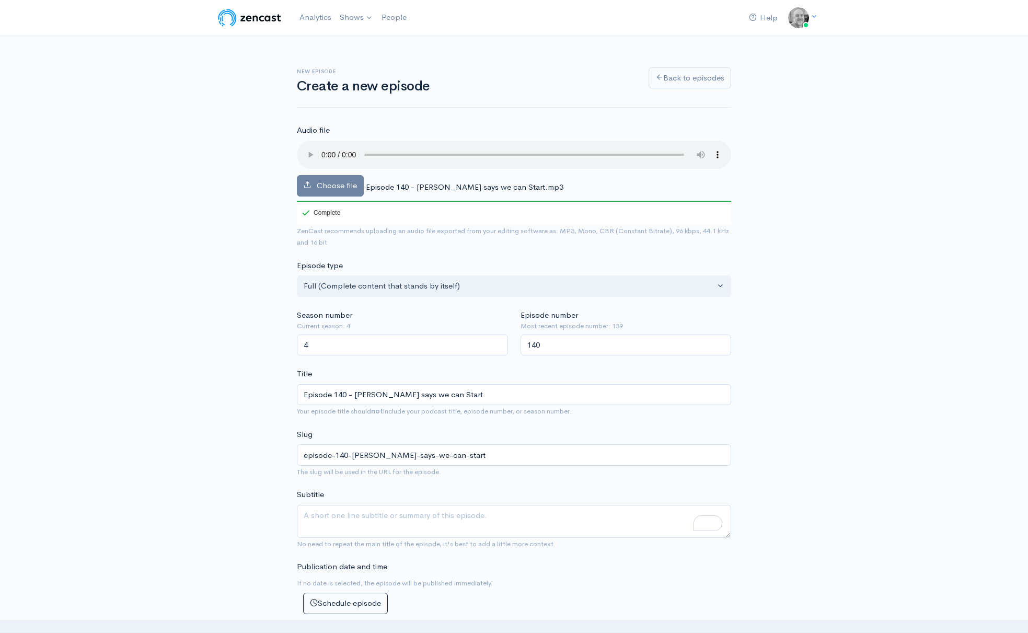 This screenshot has width=1028, height=633. What do you see at coordinates (345, 603) in the screenshot?
I see `button: Schedule episode` at bounding box center [345, 603].